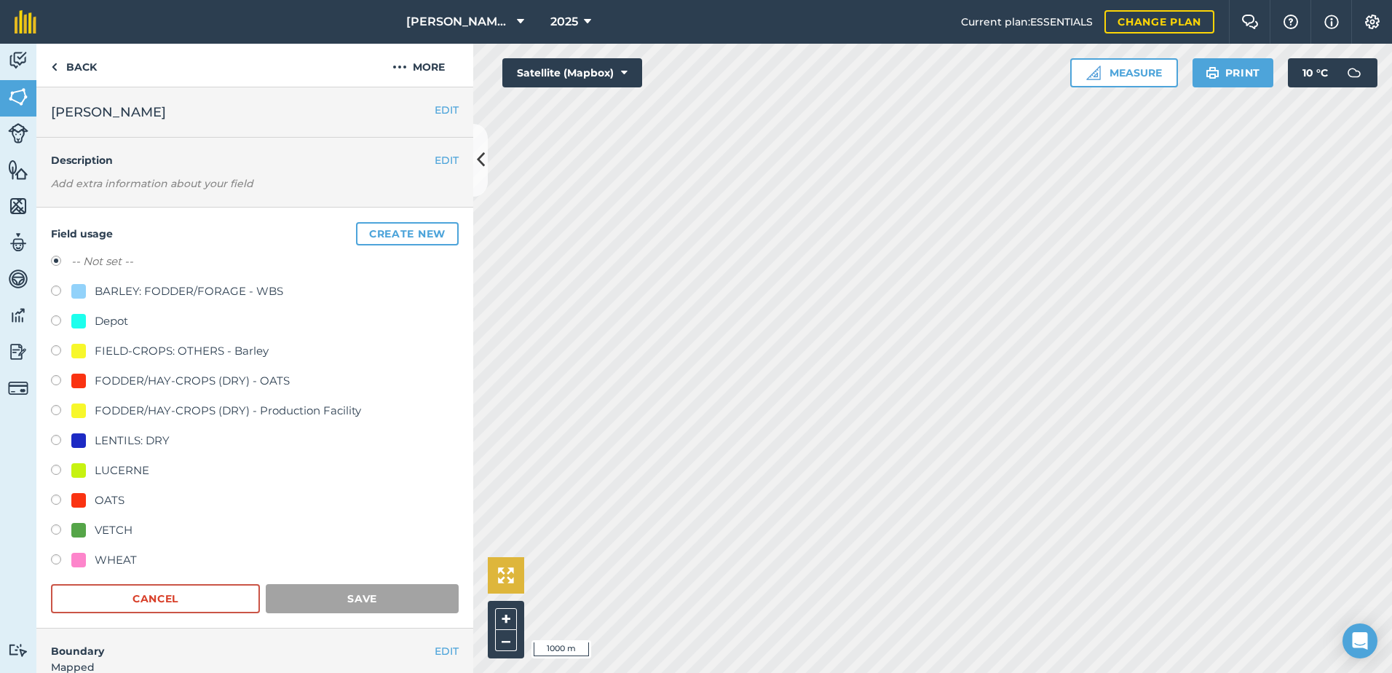 The image size is (1392, 673). What do you see at coordinates (54, 67) in the screenshot?
I see `img: svg+xml;base64,PHN2ZyB4bWxucz0iaHR0cDovL3d3dy53My5vcmcvMjAwMC9zdmciIHdpZHRoPSI5IiBoZWlnaHQ9IjI0Ii...` at bounding box center [54, 67].